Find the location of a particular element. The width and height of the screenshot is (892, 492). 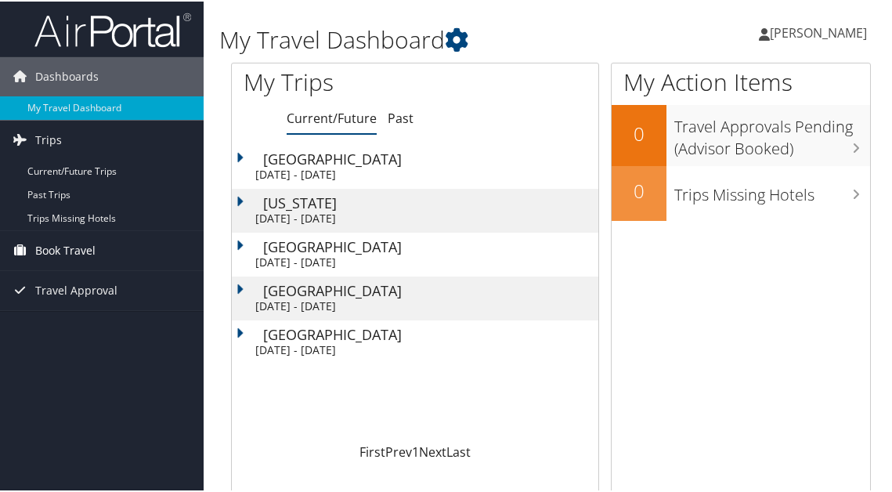

h1: My Travel Dashboard is located at coordinates (440, 38).